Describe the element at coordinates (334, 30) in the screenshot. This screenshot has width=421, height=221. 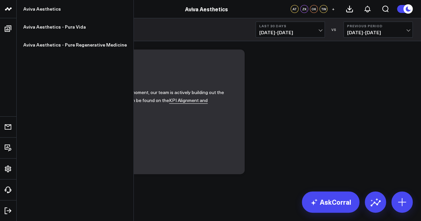
I see `div: VS` at that location.